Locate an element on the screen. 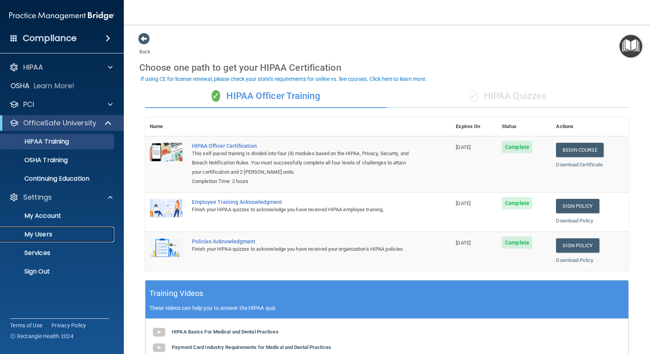  div: Completion Time: 2 hours is located at coordinates (302, 181).